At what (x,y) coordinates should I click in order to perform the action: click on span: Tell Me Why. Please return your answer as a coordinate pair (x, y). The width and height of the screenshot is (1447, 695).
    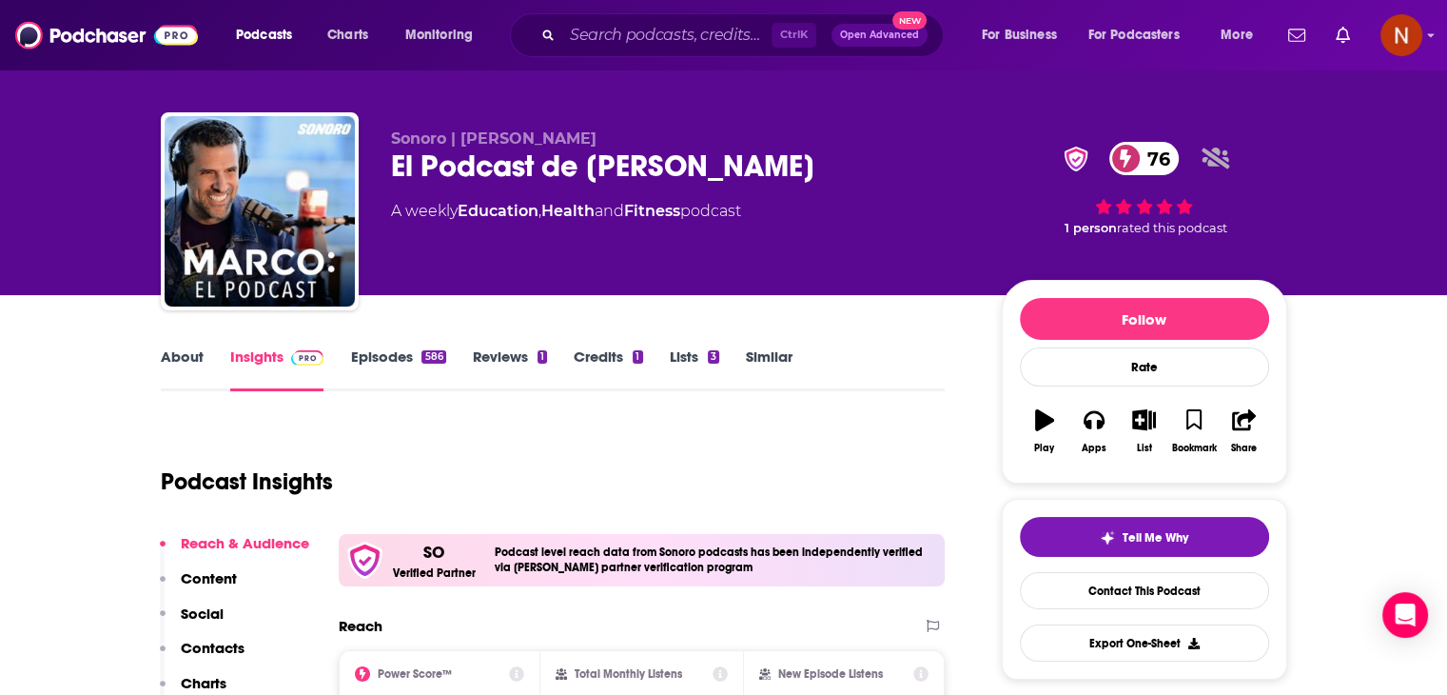
    Looking at the image, I should click on (1155, 538).